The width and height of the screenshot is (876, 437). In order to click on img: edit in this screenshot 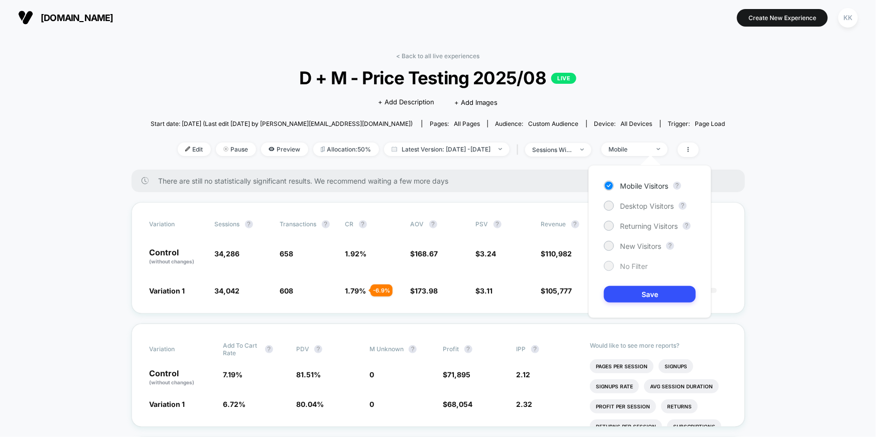, I will do `click(188, 149)`.